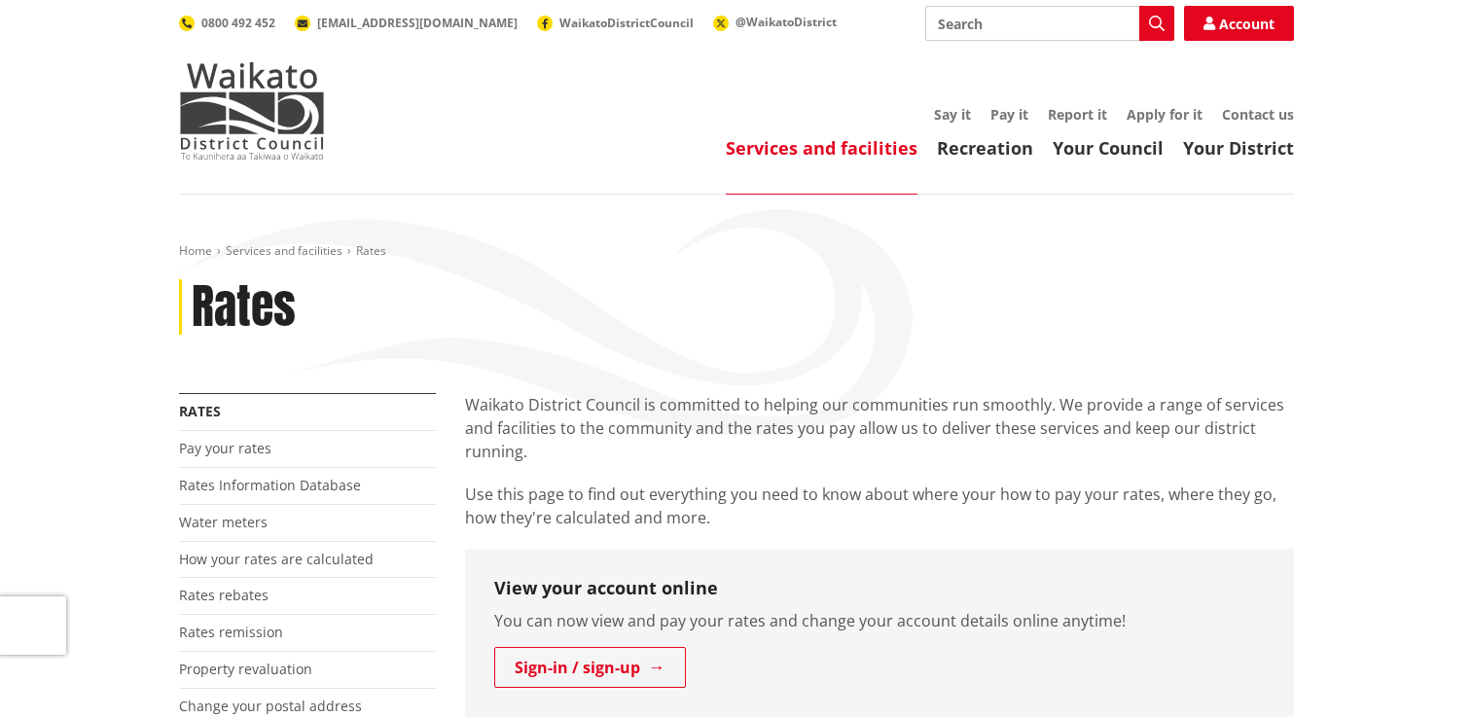 This screenshot has height=718, width=1472. What do you see at coordinates (269, 484) in the screenshot?
I see `a: Rates Information Database` at bounding box center [269, 484].